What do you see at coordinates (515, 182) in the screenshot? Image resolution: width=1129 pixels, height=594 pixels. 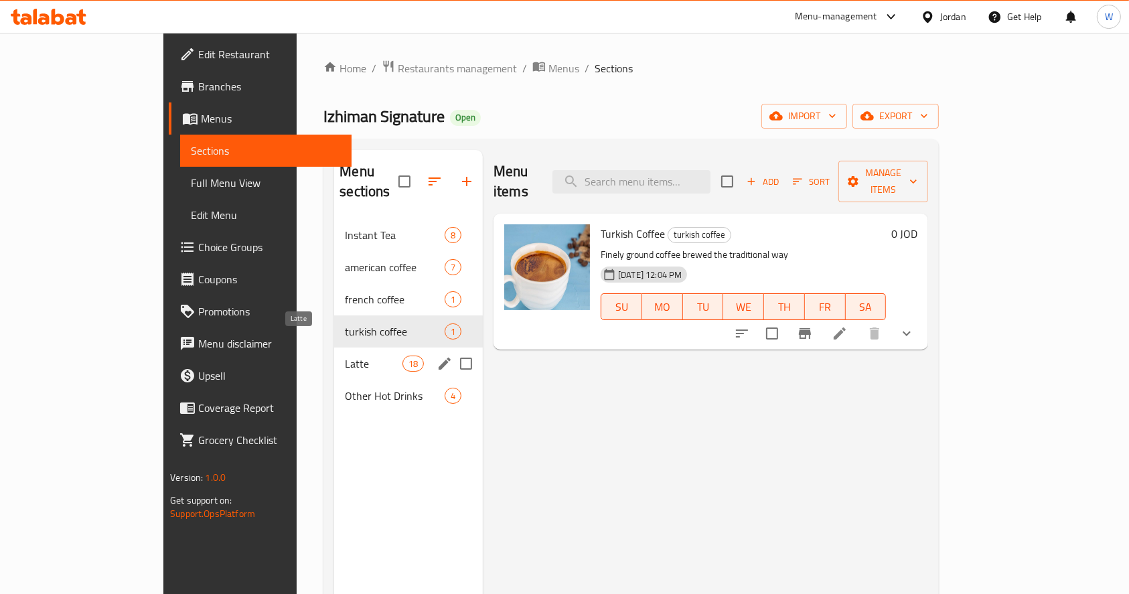 I see `h2: Menu items` at bounding box center [515, 182].